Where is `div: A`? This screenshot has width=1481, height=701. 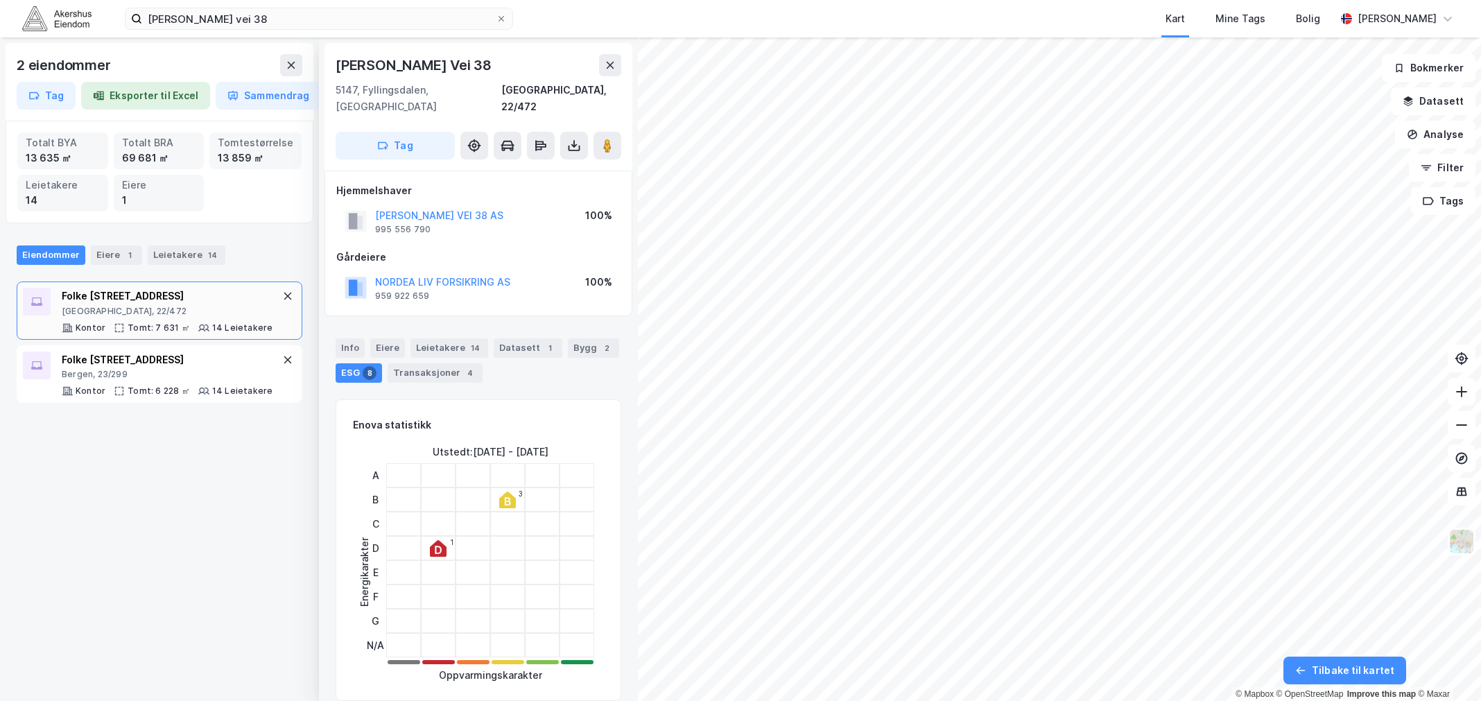 div: A is located at coordinates (375, 475).